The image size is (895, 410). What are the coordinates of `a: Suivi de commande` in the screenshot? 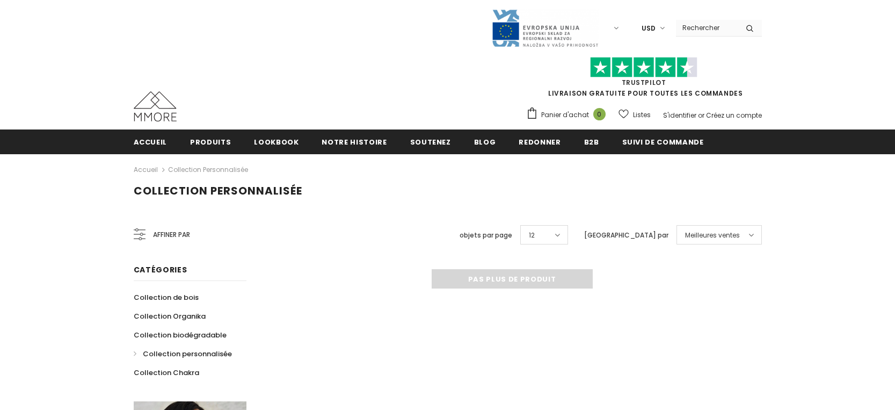 It's located at (663, 141).